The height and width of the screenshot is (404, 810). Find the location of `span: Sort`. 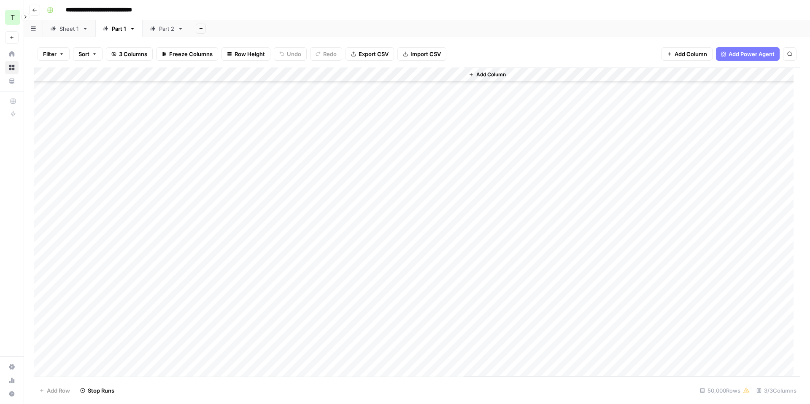

span: Sort is located at coordinates (84, 54).